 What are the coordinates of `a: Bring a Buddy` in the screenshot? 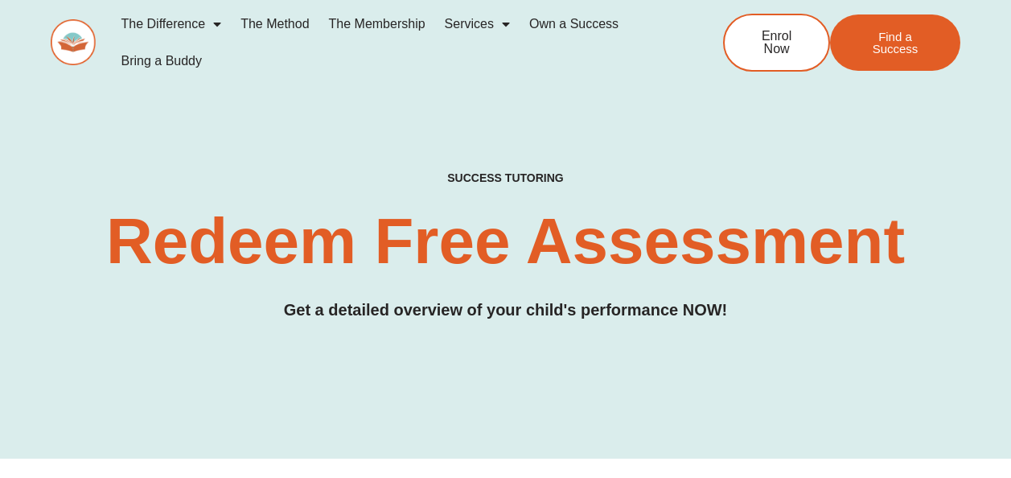 It's located at (162, 61).